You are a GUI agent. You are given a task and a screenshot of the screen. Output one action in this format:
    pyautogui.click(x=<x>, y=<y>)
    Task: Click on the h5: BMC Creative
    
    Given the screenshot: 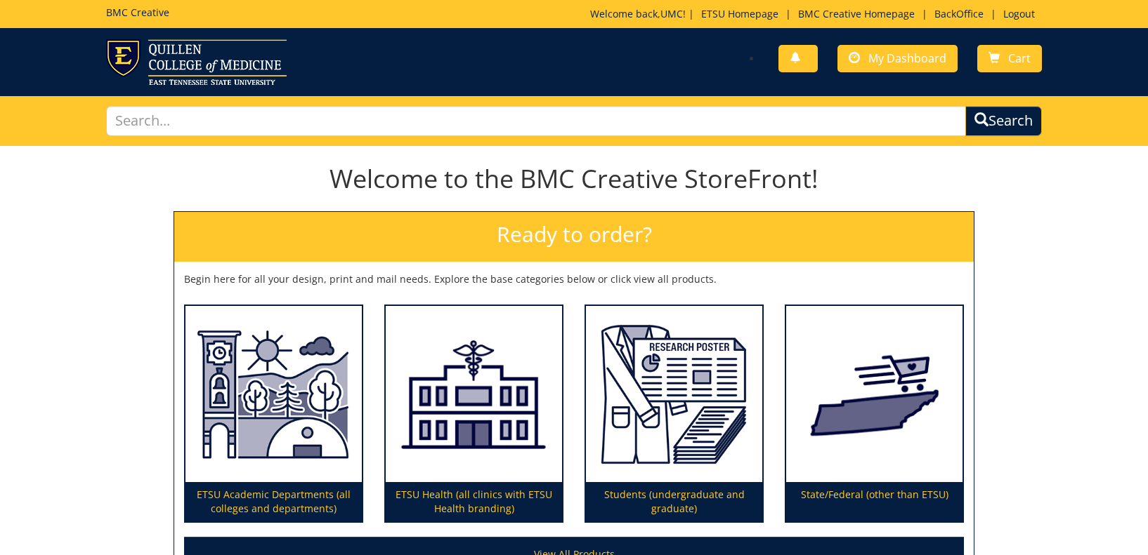 What is the action you would take?
    pyautogui.click(x=138, y=12)
    